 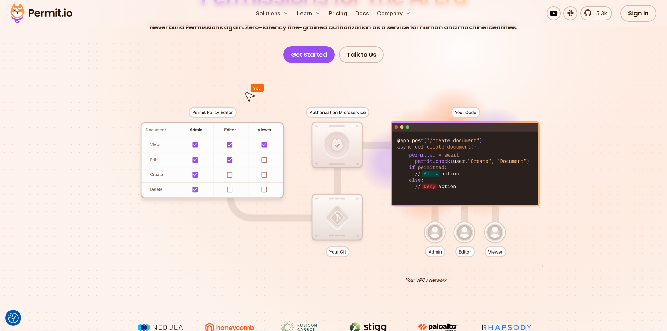 I want to click on a: Get Started, so click(x=309, y=55).